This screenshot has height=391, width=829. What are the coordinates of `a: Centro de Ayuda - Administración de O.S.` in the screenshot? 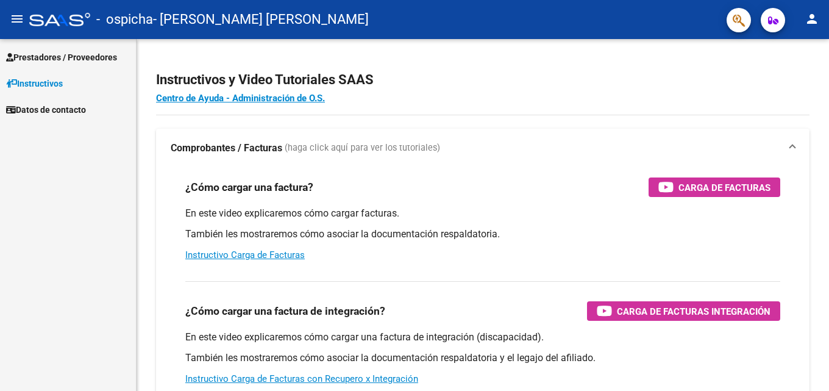 It's located at (240, 98).